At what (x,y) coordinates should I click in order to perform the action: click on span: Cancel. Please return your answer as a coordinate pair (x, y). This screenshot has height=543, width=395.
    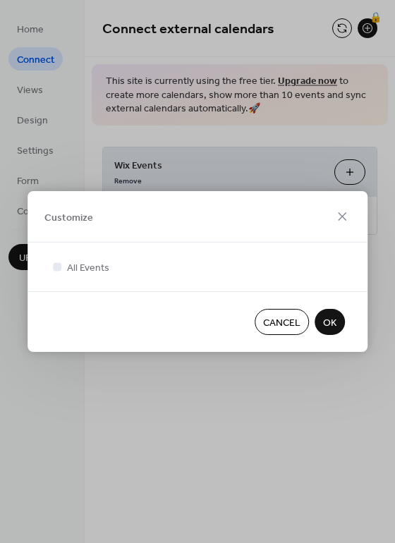
    Looking at the image, I should click on (282, 323).